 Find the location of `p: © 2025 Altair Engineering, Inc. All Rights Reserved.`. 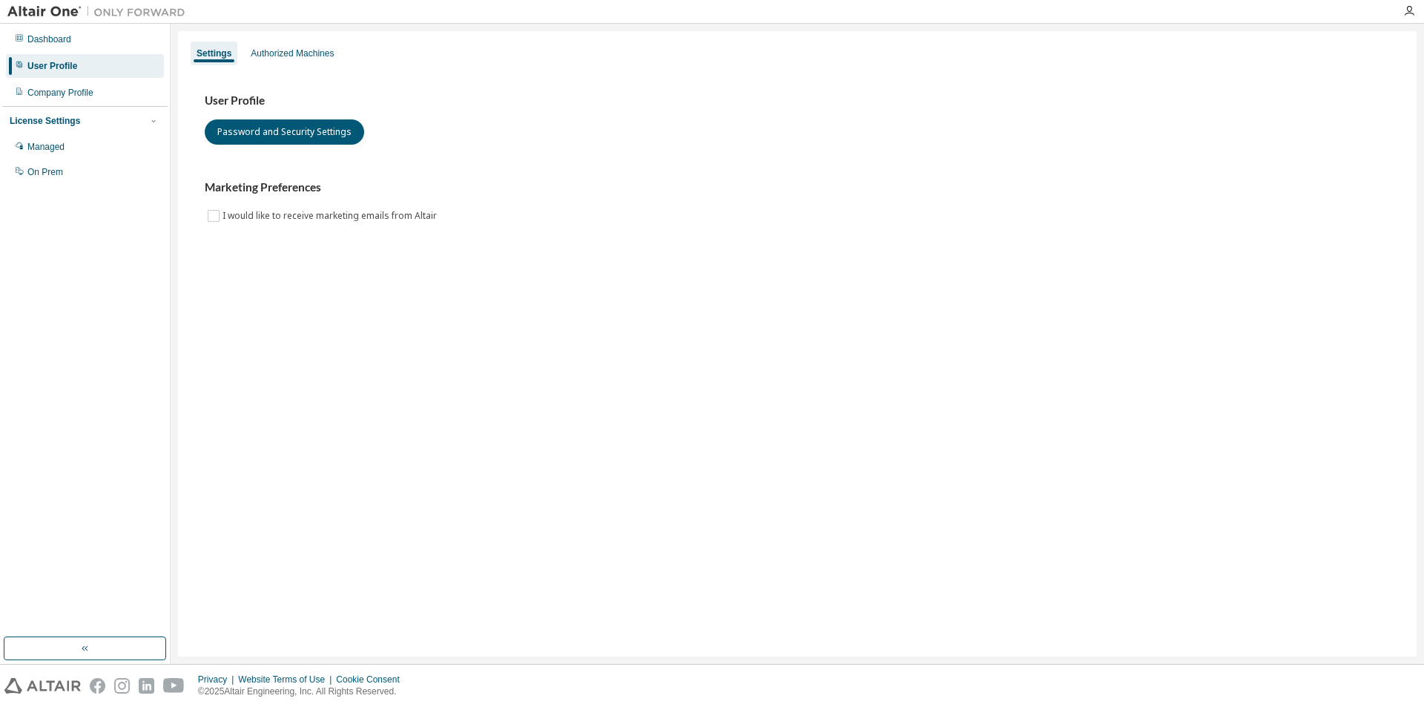

p: © 2025 Altair Engineering, Inc. All Rights Reserved. is located at coordinates (303, 691).